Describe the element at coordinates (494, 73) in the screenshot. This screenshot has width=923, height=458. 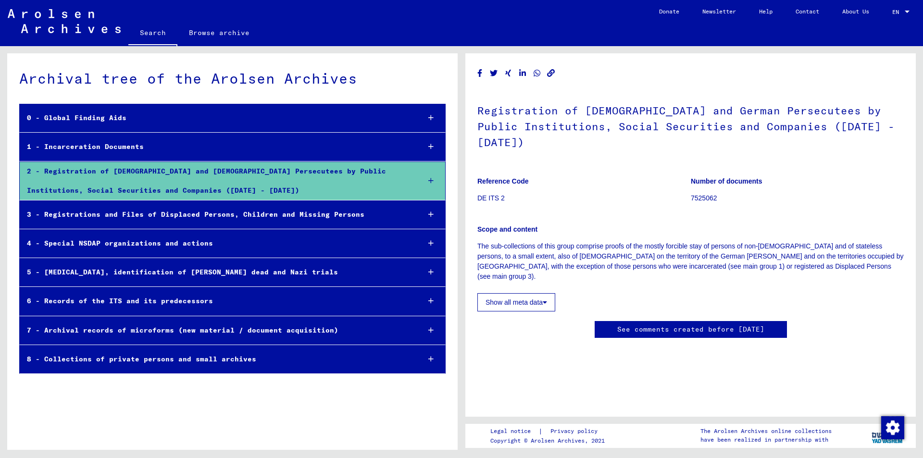
I see `button: Share on Twitter` at that location.